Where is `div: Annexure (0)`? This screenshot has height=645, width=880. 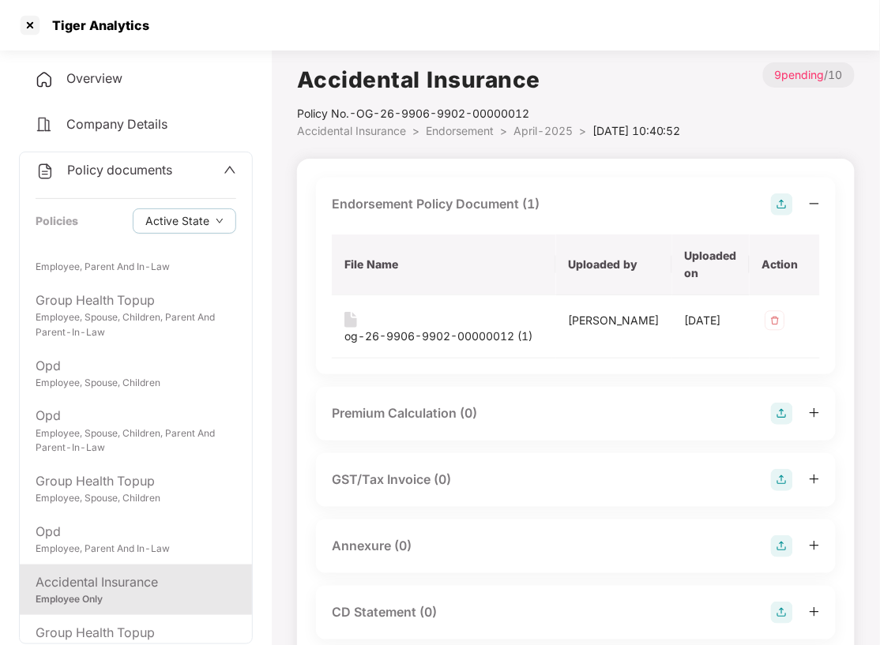 div: Annexure (0) is located at coordinates (371, 546).